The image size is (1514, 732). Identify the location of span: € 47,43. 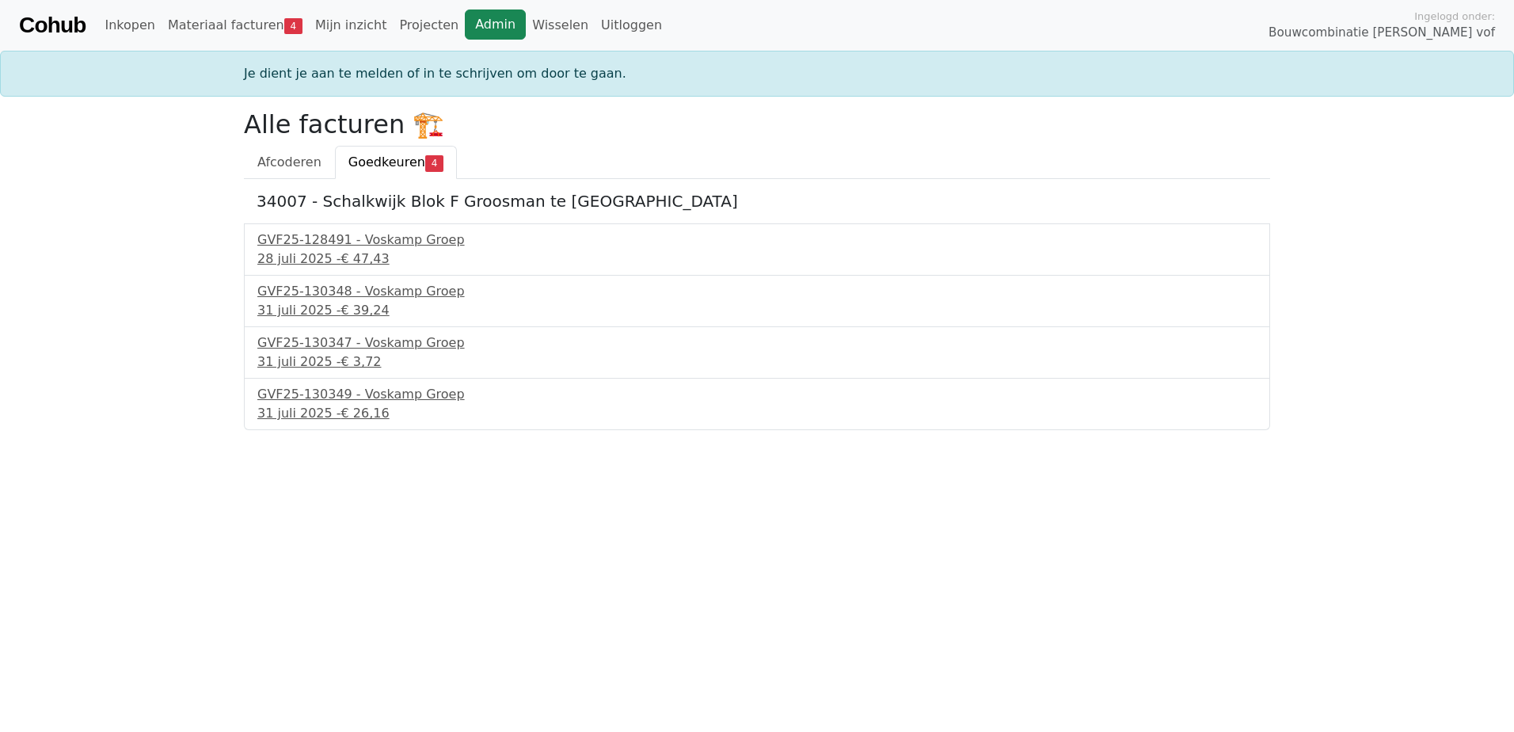
(365, 258).